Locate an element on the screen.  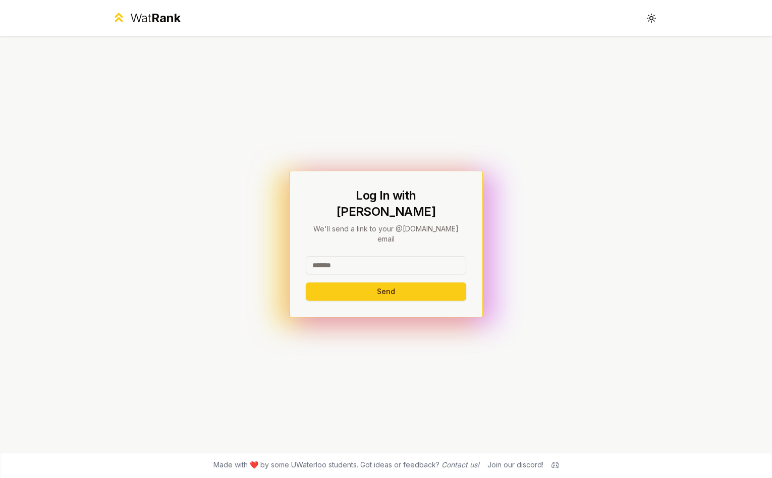
span: Made with ❤️ by some UWaterloo students. Got ideas or feedback? is located at coordinates (346, 464).